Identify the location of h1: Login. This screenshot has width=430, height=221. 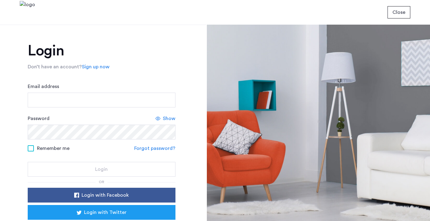
(102, 51).